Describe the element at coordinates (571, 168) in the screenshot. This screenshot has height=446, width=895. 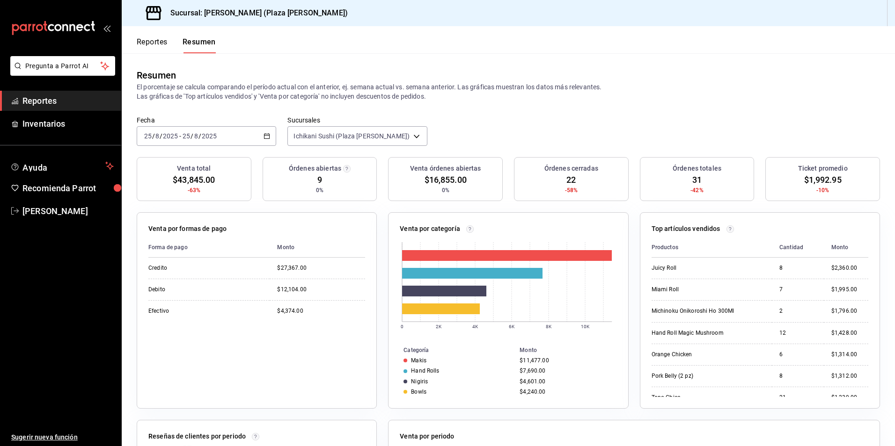
I see `h3: Órdenes cerradas` at that location.